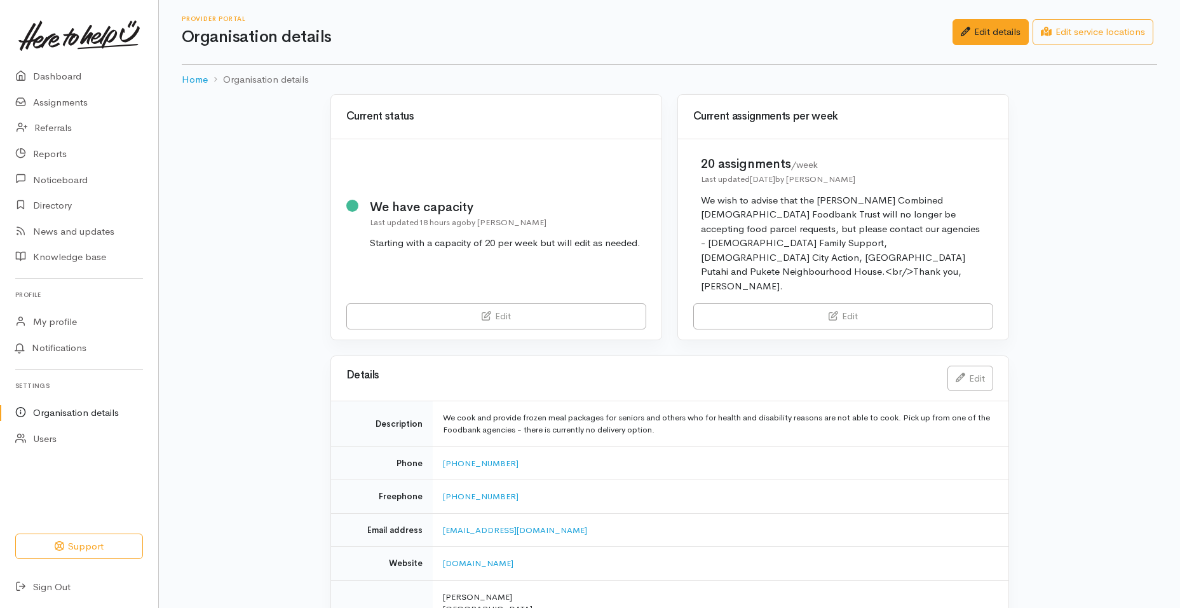 Image resolution: width=1180 pixels, height=608 pixels. Describe the element at coordinates (79, 385) in the screenshot. I see `h6: Settings` at that location.